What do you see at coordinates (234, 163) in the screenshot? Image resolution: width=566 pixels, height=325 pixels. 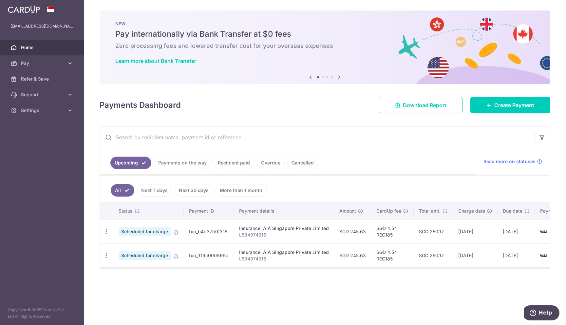 I see `a: Recipient paid` at bounding box center [234, 163].